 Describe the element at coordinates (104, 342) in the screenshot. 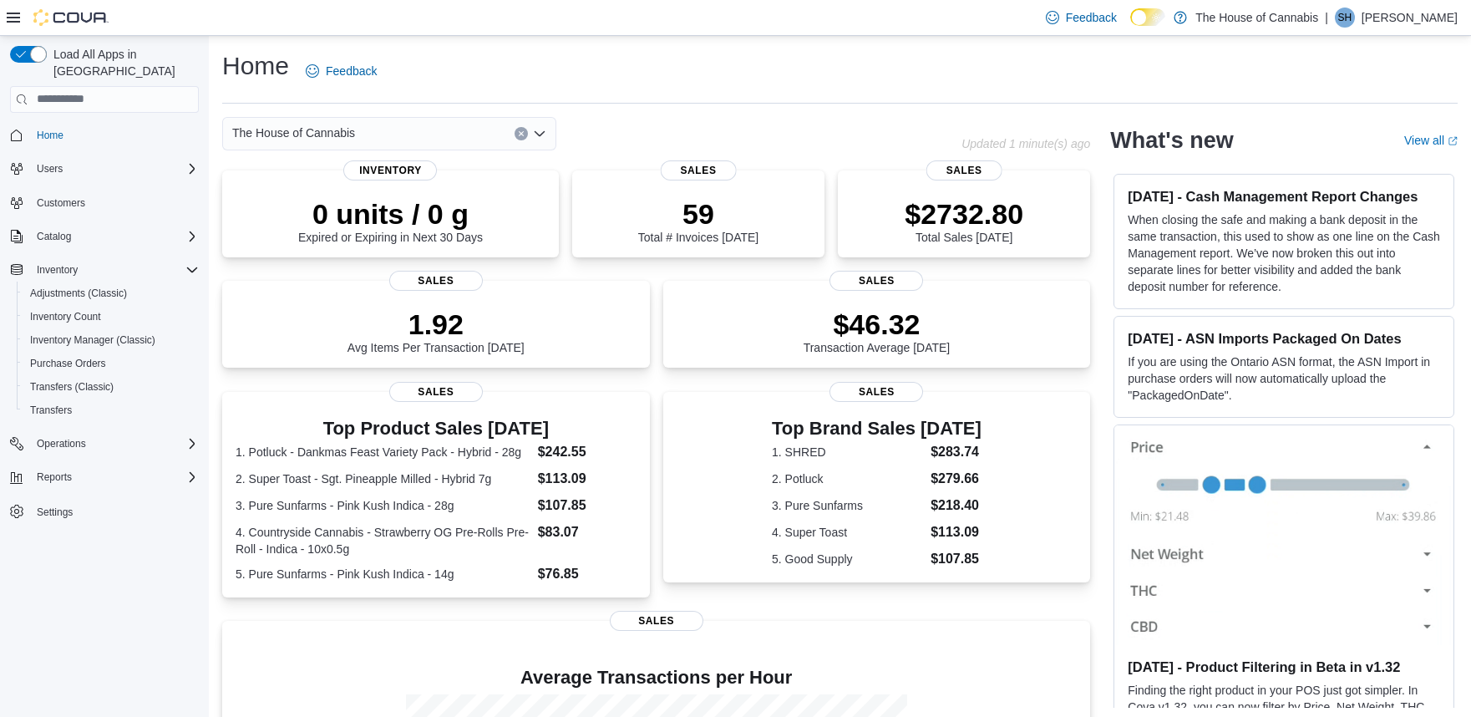

I see `nav: Complex example` at that location.